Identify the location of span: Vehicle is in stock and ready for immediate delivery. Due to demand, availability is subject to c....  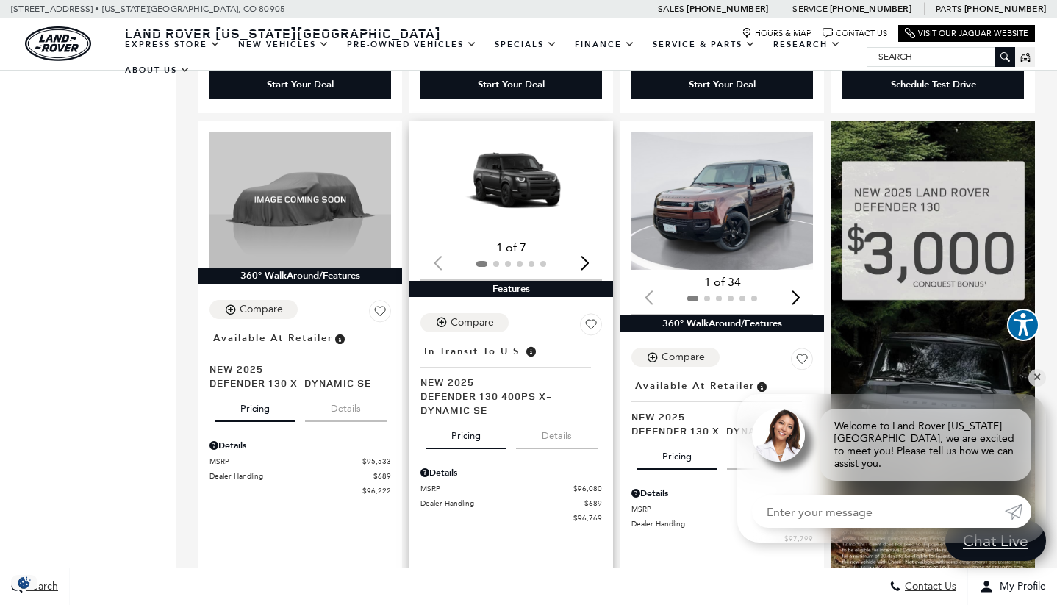
(340, 338).